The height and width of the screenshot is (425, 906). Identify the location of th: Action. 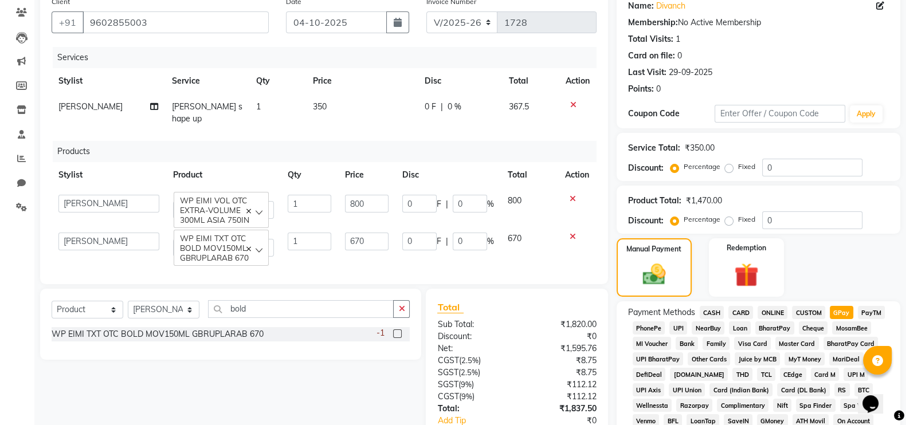
(577, 81).